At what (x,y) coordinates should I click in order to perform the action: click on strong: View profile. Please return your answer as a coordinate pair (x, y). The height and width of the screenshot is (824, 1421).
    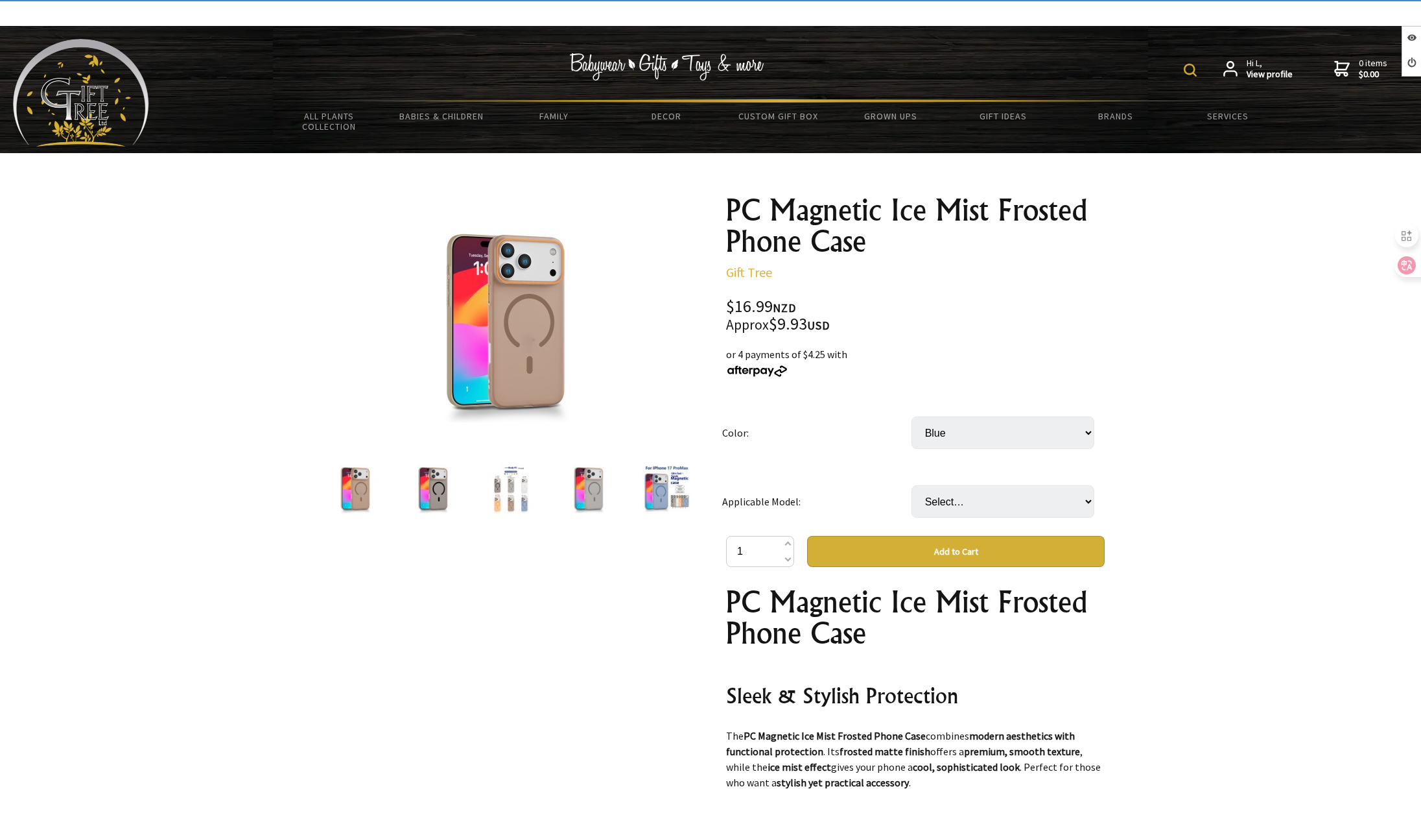
    Looking at the image, I should click on (1270, 75).